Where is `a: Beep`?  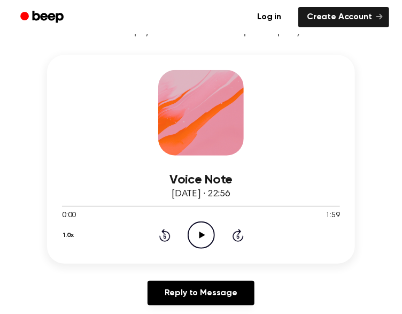 a: Beep is located at coordinates (43, 17).